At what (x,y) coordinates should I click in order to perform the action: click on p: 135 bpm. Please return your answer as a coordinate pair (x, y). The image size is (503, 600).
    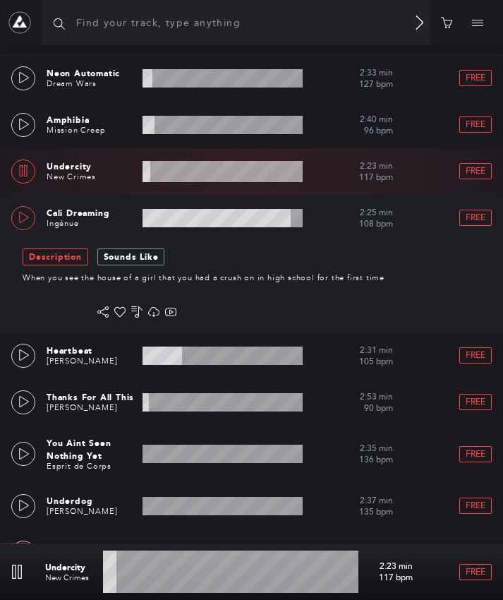
    Looking at the image, I should click on (351, 513).